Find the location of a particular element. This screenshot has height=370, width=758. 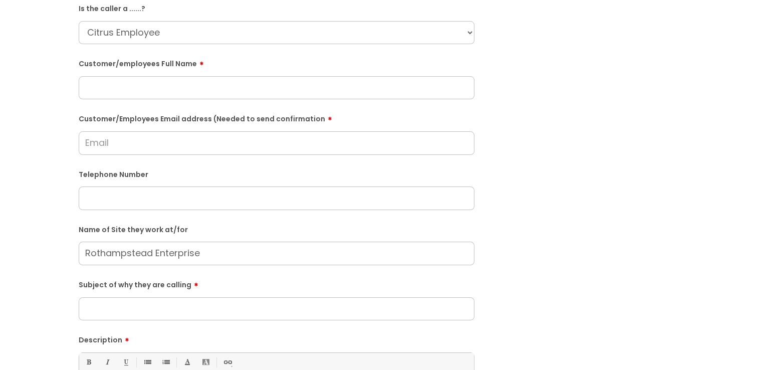

a: Link is located at coordinates (227, 362).